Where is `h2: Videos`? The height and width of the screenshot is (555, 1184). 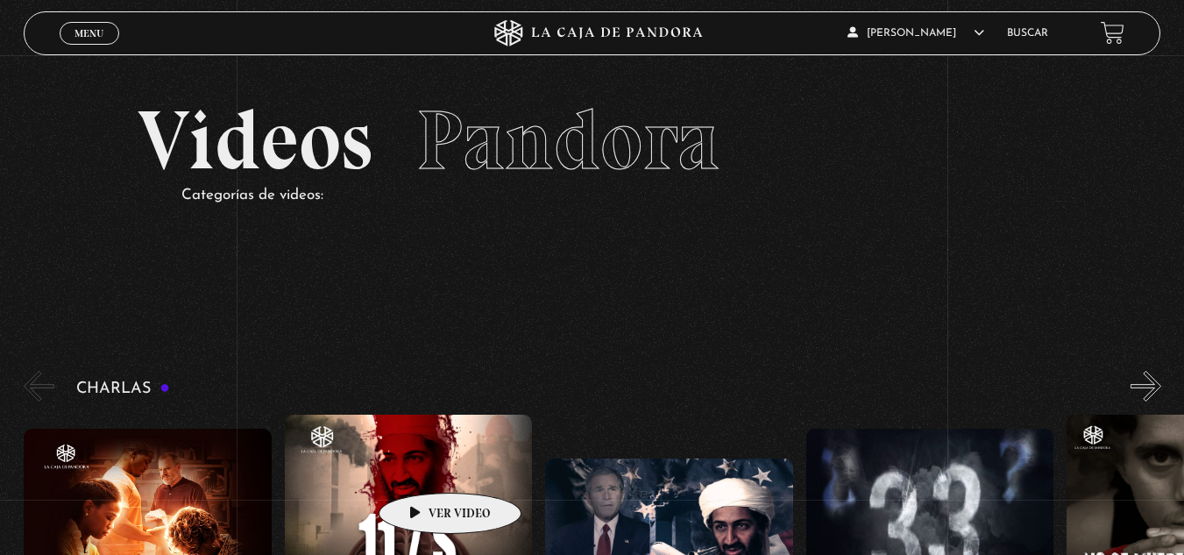 h2: Videos is located at coordinates (592, 140).